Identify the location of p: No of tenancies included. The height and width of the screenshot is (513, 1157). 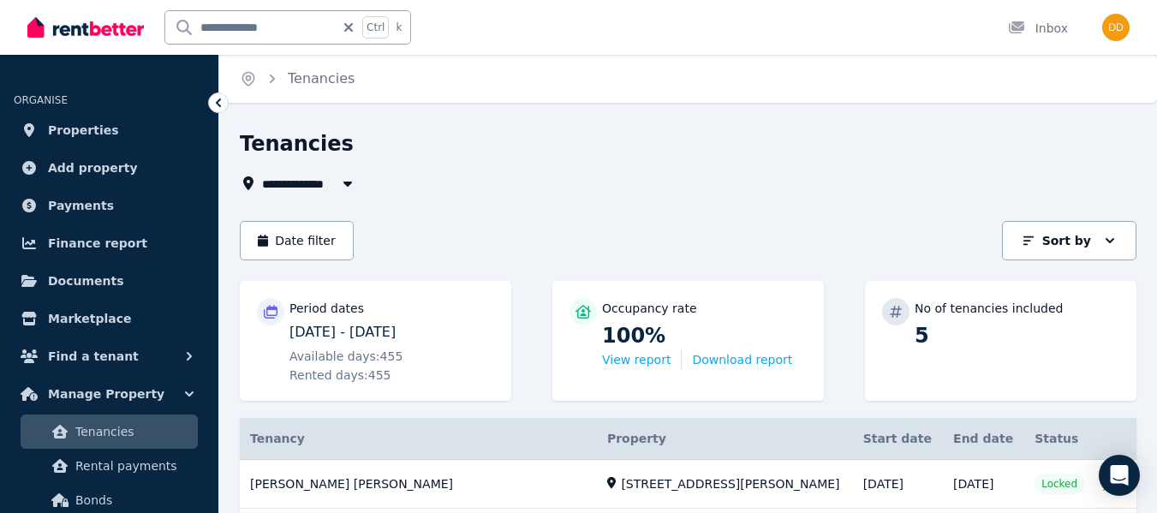
(989, 308).